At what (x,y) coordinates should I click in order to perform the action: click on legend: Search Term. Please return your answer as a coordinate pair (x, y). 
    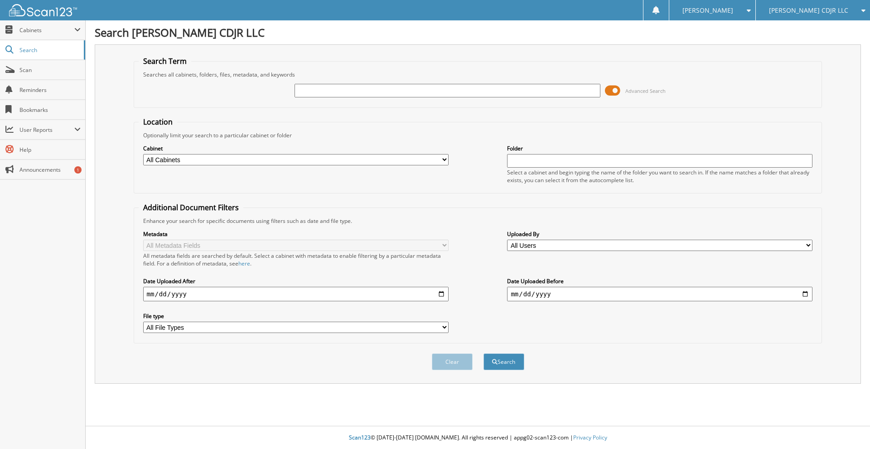
    Looking at the image, I should click on (165, 61).